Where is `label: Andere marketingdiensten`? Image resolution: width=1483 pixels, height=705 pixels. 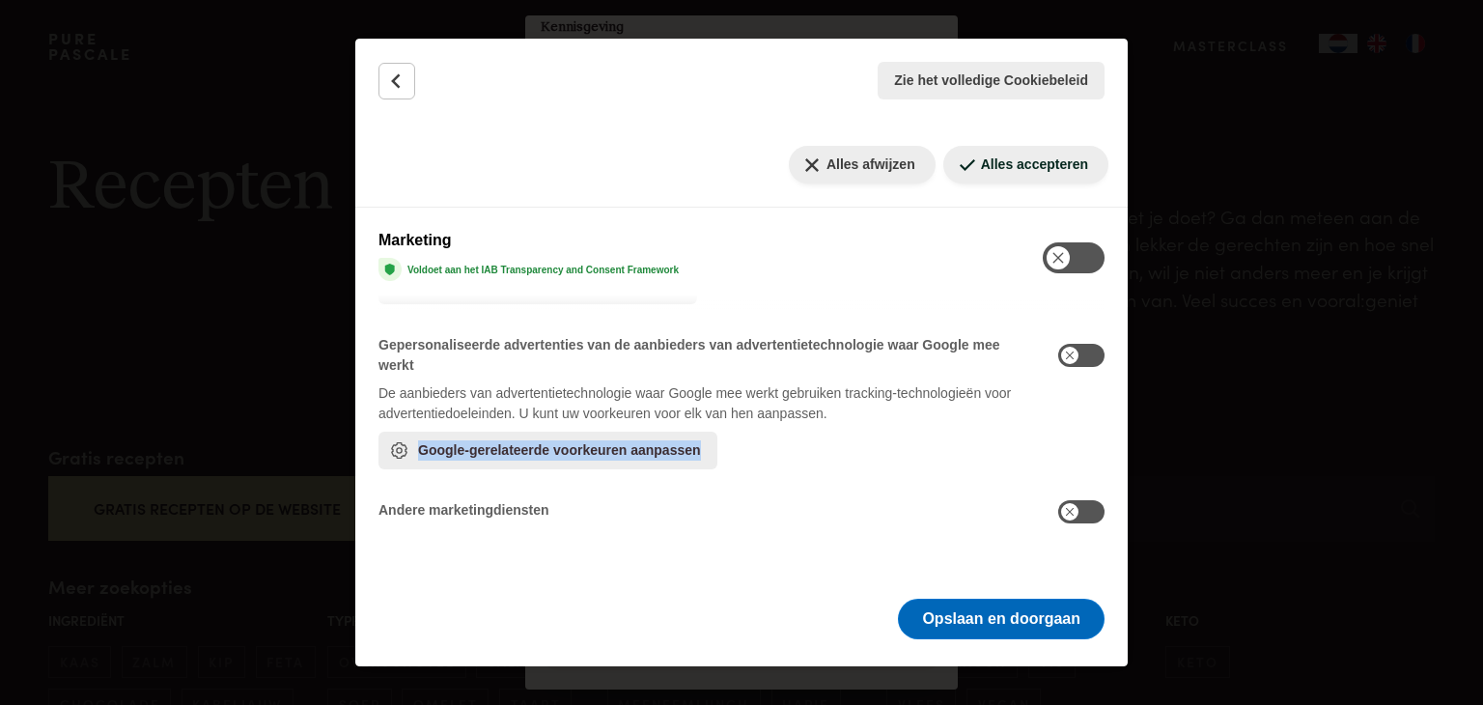
label: Andere marketingdiensten is located at coordinates (463, 510).